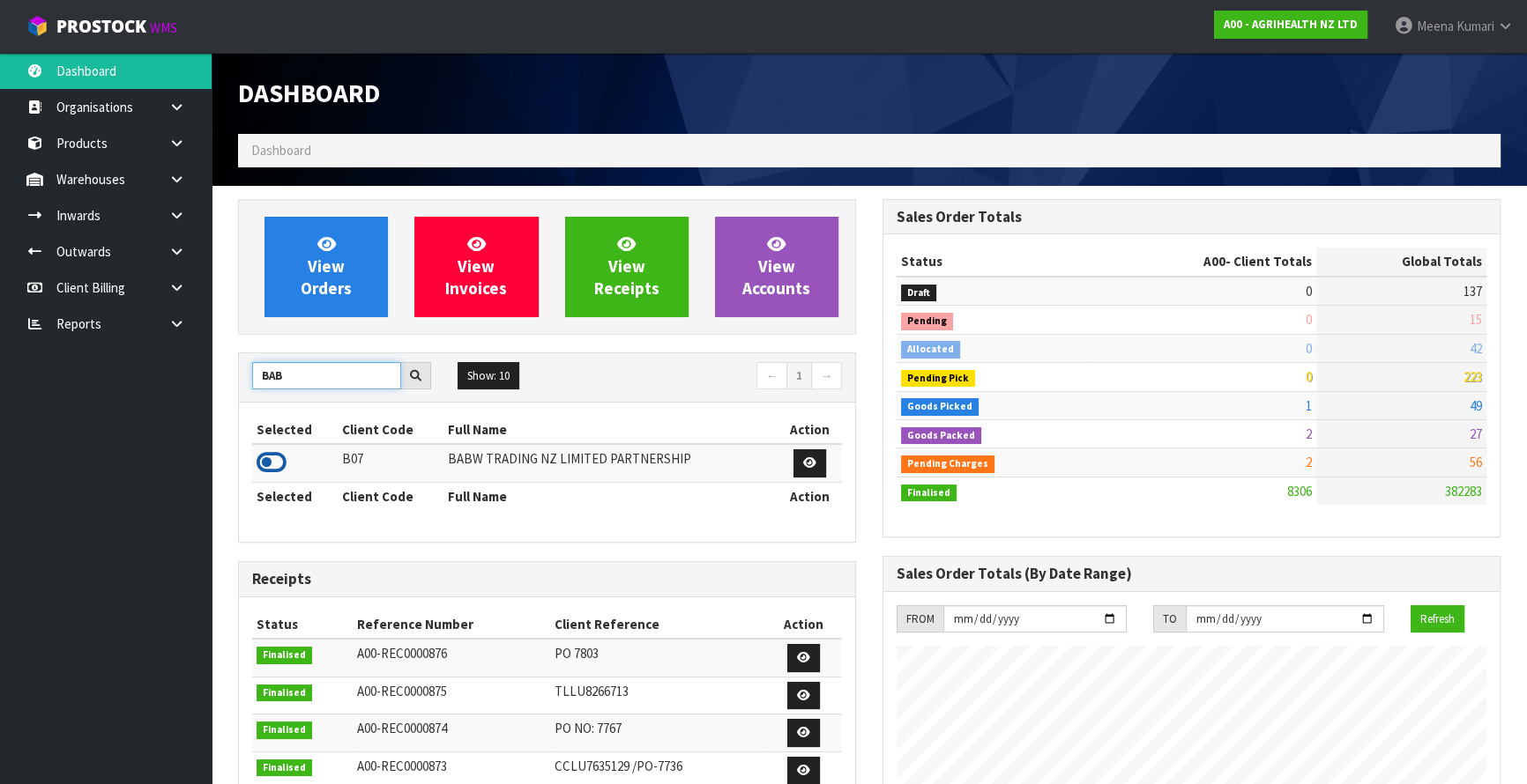  What do you see at coordinates (37, 25) in the screenshot?
I see `img: cube-alt.png` at bounding box center [37, 25].